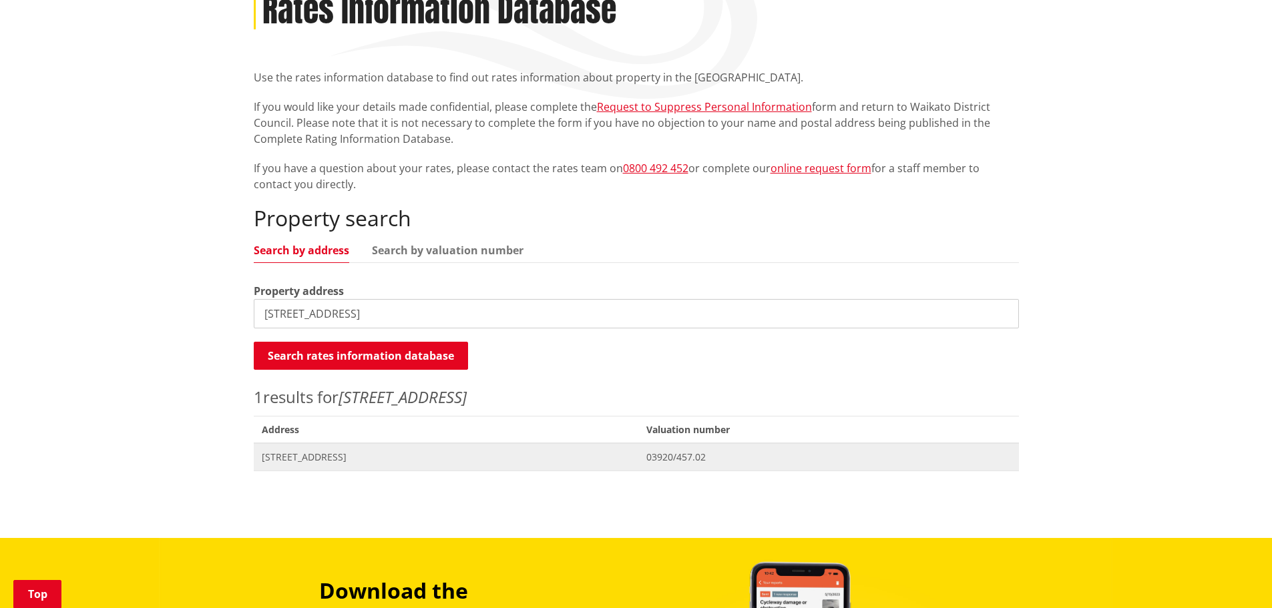 This screenshot has width=1272, height=608. I want to click on p: If you have a question about your rates, please contact the rates team on or complete our for a s..., so click(636, 176).